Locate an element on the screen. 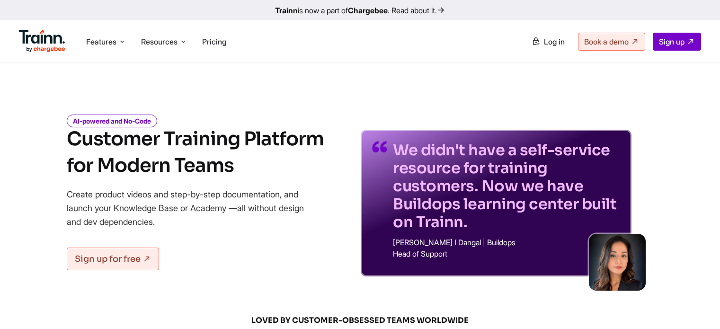 This screenshot has height=329, width=720. a: Log in is located at coordinates (548, 42).